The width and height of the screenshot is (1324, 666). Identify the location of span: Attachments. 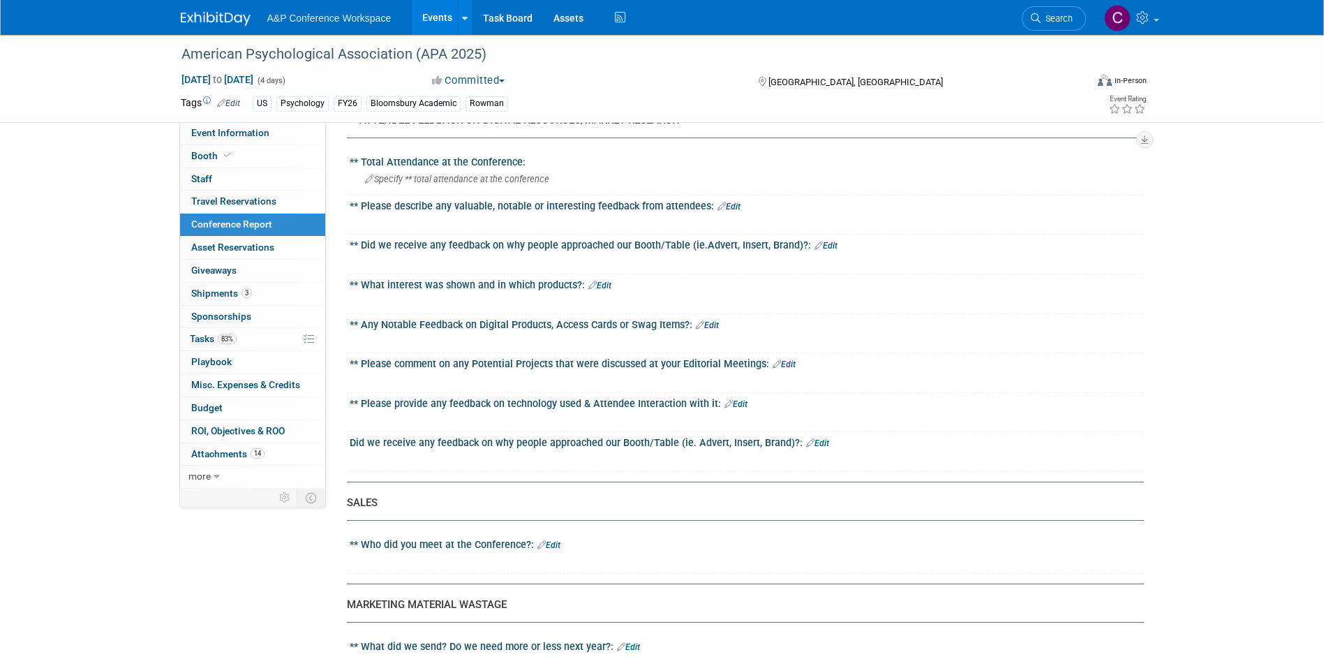
(228, 454).